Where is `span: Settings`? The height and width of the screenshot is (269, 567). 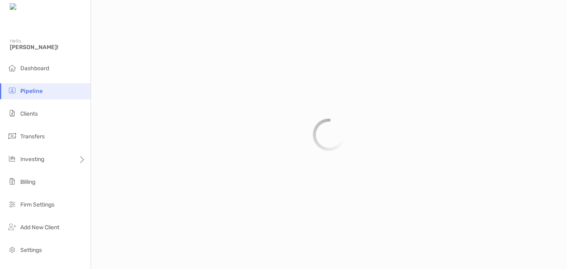 span: Settings is located at coordinates (31, 250).